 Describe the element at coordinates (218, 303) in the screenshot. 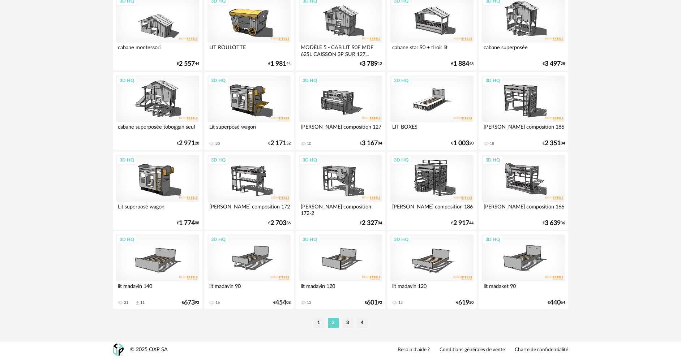

I see `div: 16` at that location.